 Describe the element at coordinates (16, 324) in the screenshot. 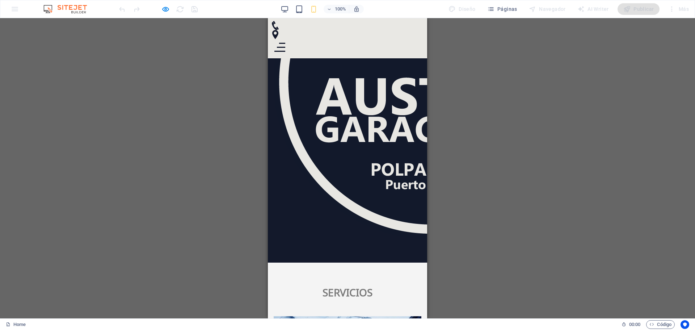

I see `a: Haz clic para cancelar la selección y doble clic para abrir páginas` at that location.